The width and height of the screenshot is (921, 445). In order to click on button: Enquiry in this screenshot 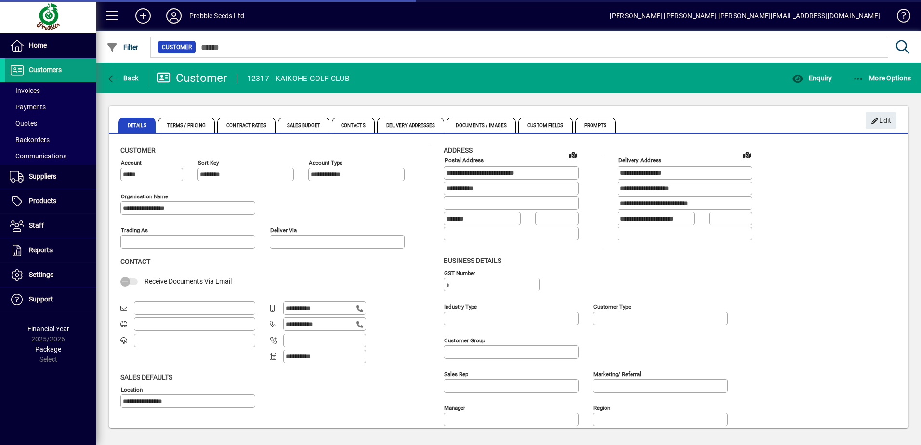, I will do `click(812, 78)`.